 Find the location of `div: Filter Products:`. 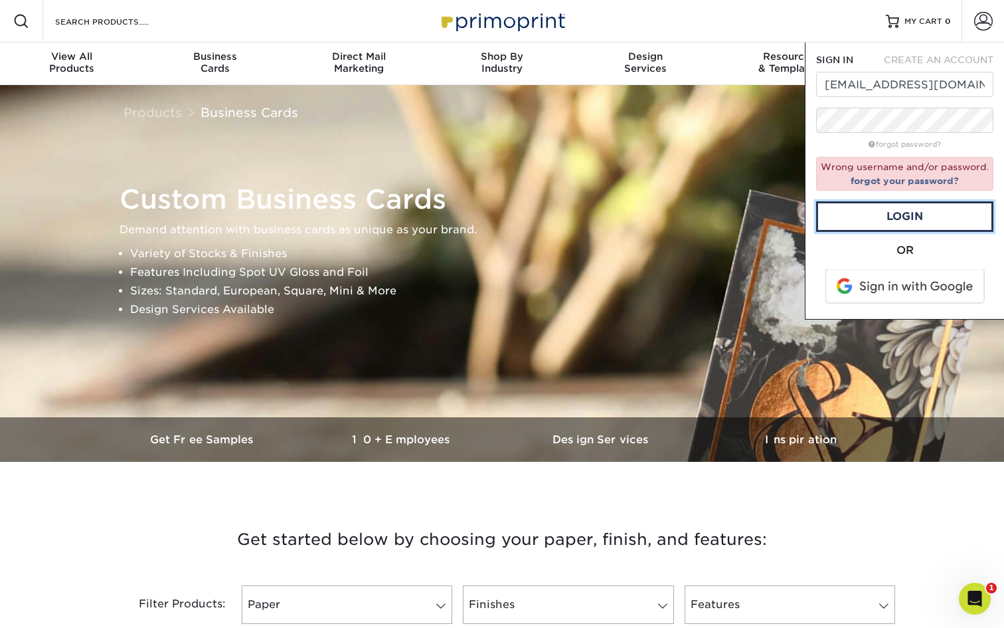

div: Filter Products: is located at coordinates (170, 604).